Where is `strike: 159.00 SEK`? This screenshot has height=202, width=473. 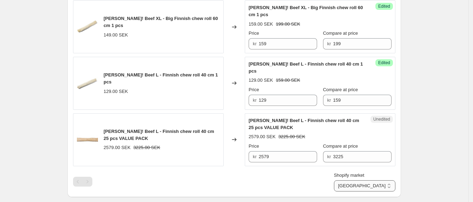 strike: 159.00 SEK is located at coordinates (287, 80).